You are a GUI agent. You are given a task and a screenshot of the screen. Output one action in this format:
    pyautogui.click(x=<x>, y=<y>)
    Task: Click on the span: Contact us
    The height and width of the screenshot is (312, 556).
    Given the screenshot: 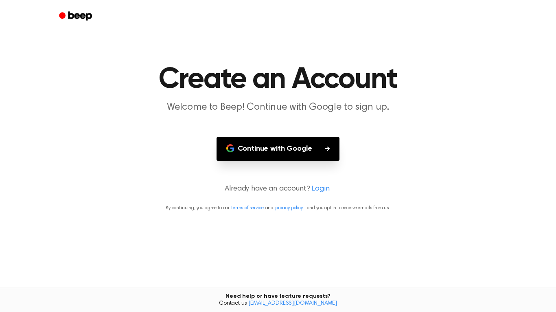 What is the action you would take?
    pyautogui.click(x=278, y=304)
    